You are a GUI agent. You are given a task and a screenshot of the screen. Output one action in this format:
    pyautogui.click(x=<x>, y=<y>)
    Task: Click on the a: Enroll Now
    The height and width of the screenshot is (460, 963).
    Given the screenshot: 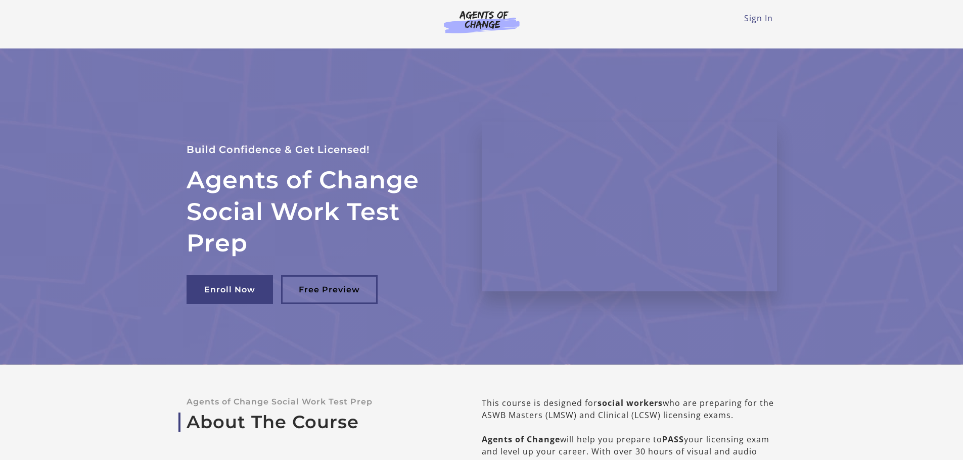 What is the action you would take?
    pyautogui.click(x=229, y=290)
    